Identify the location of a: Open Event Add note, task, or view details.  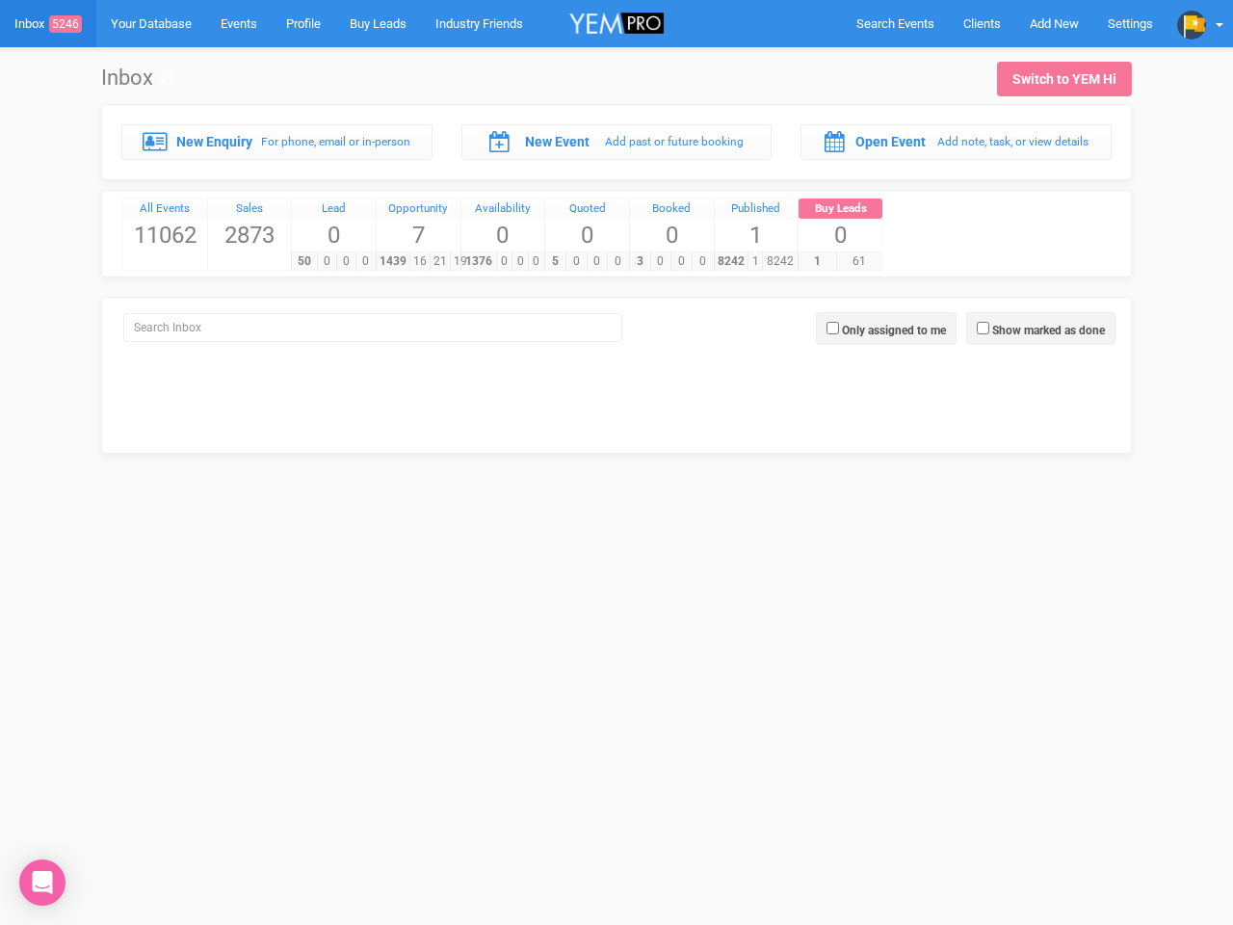
(956, 142).